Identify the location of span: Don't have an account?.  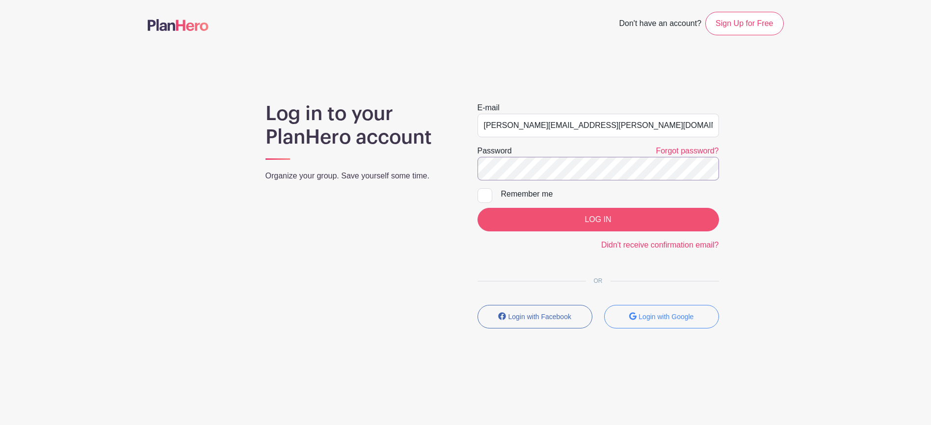
(660, 25).